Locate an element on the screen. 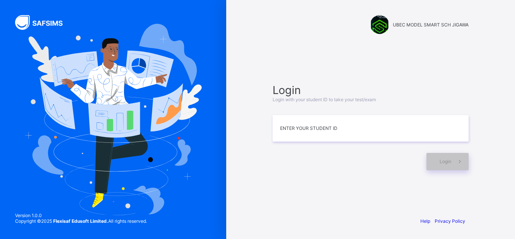 This screenshot has width=515, height=239. span: Copyright © 2025 All rights reserved. is located at coordinates (81, 221).